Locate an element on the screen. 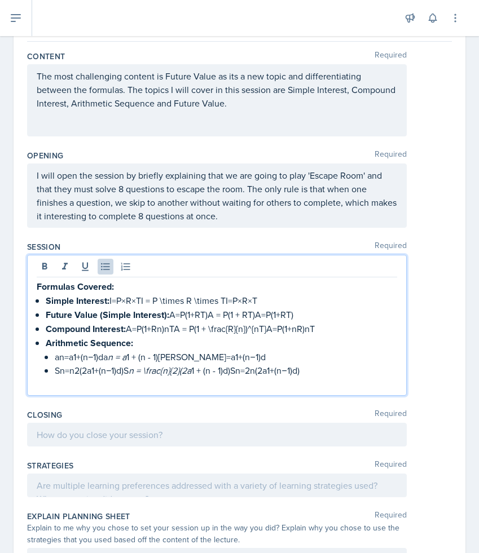  strong: Formulas Covered: is located at coordinates (75, 287).